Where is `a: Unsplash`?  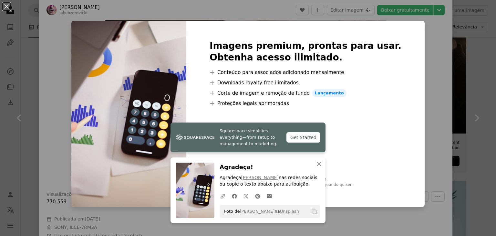
a: Unsplash is located at coordinates (289, 211).